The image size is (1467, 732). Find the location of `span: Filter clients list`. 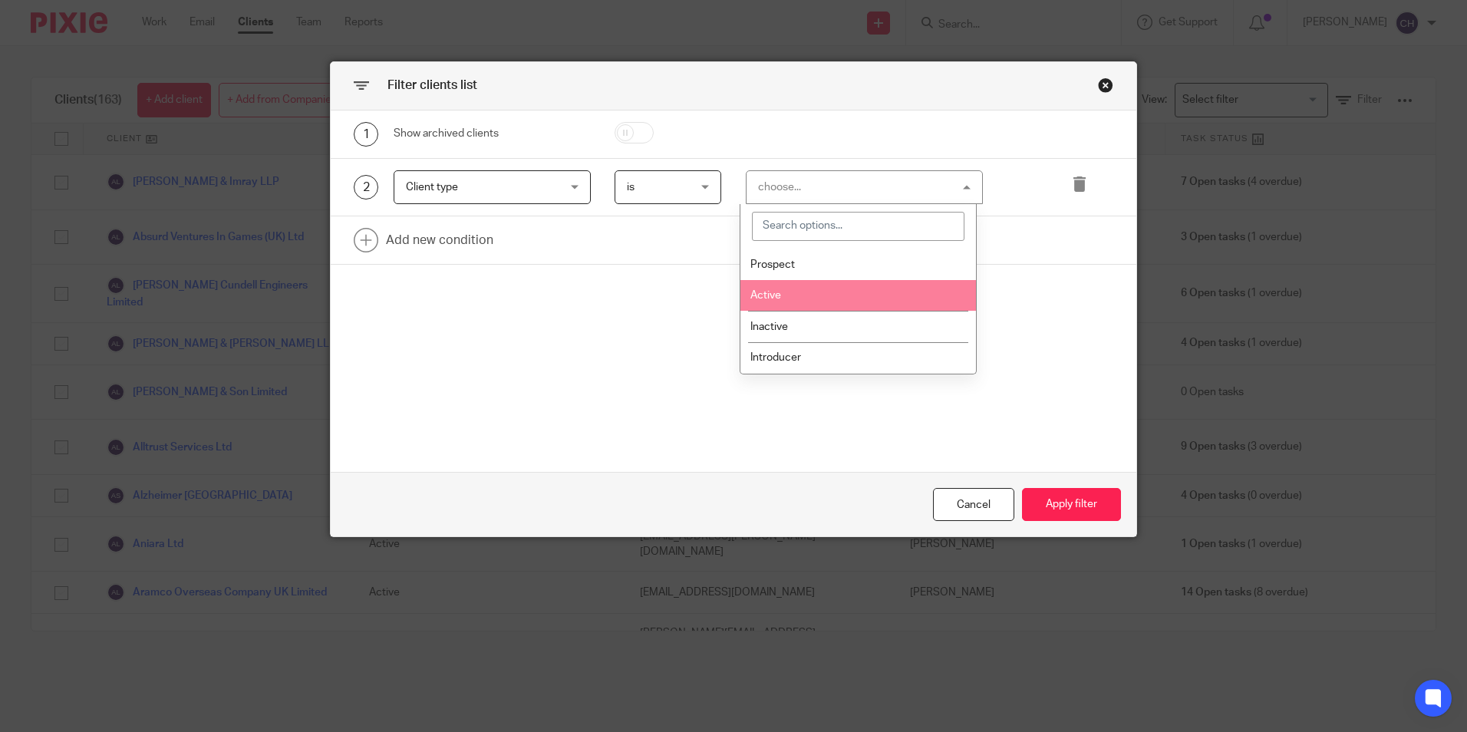

span: Filter clients list is located at coordinates (432, 85).